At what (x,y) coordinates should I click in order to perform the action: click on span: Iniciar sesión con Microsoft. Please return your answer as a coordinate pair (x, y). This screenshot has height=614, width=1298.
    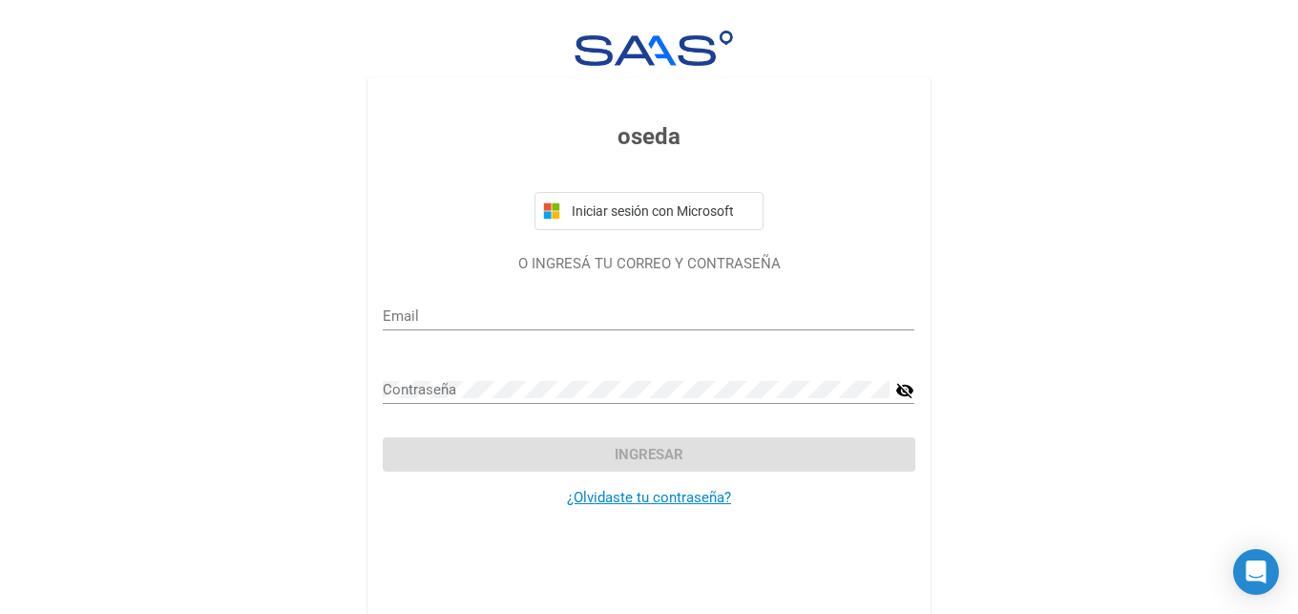
    Looking at the image, I should click on (661, 211).